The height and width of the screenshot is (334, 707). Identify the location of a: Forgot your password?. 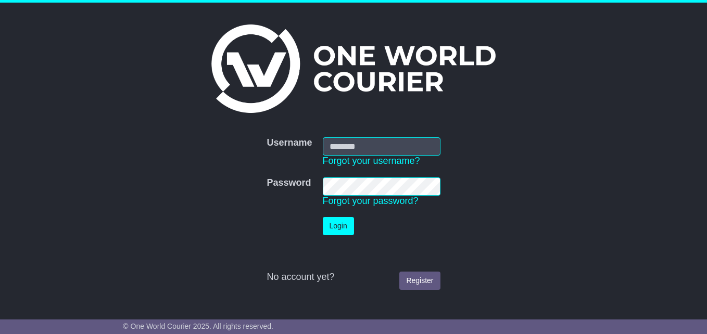
(371, 201).